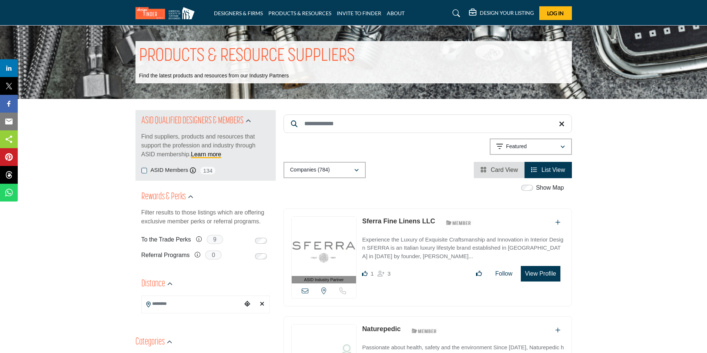 The height and width of the screenshot is (353, 707). Describe the element at coordinates (359, 13) in the screenshot. I see `a: INVITE TO FINDER` at that location.